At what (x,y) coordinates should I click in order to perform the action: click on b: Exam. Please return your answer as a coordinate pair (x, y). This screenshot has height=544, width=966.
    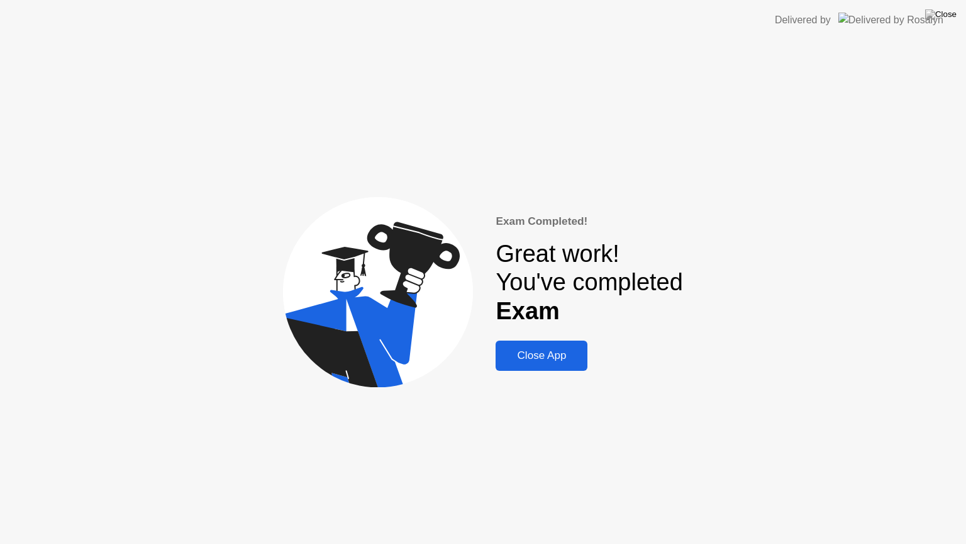
    Looking at the image, I should click on (527, 311).